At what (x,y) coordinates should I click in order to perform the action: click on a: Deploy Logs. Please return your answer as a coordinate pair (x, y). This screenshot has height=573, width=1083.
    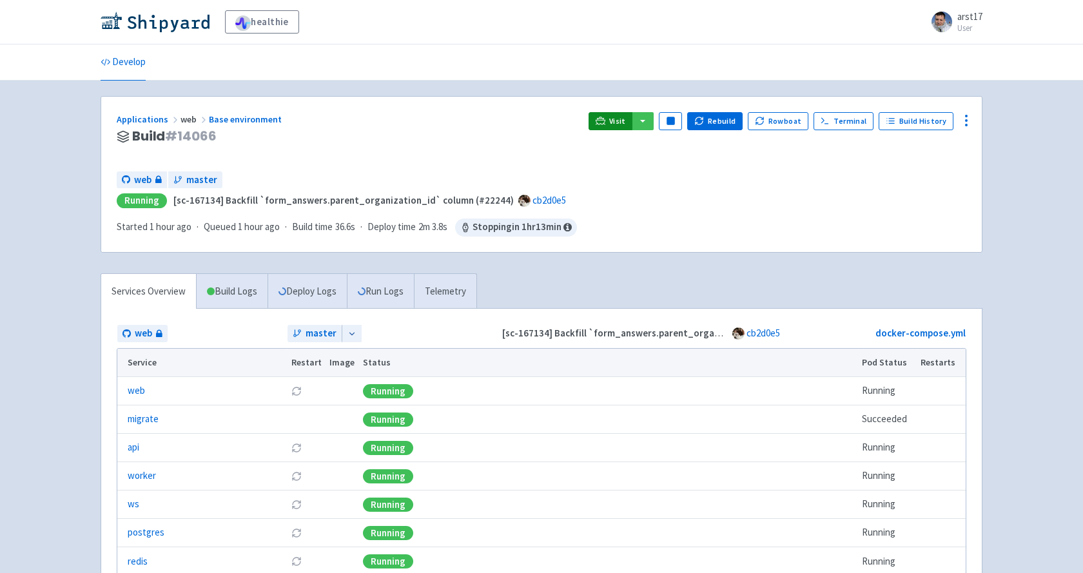
    Looking at the image, I should click on (307, 291).